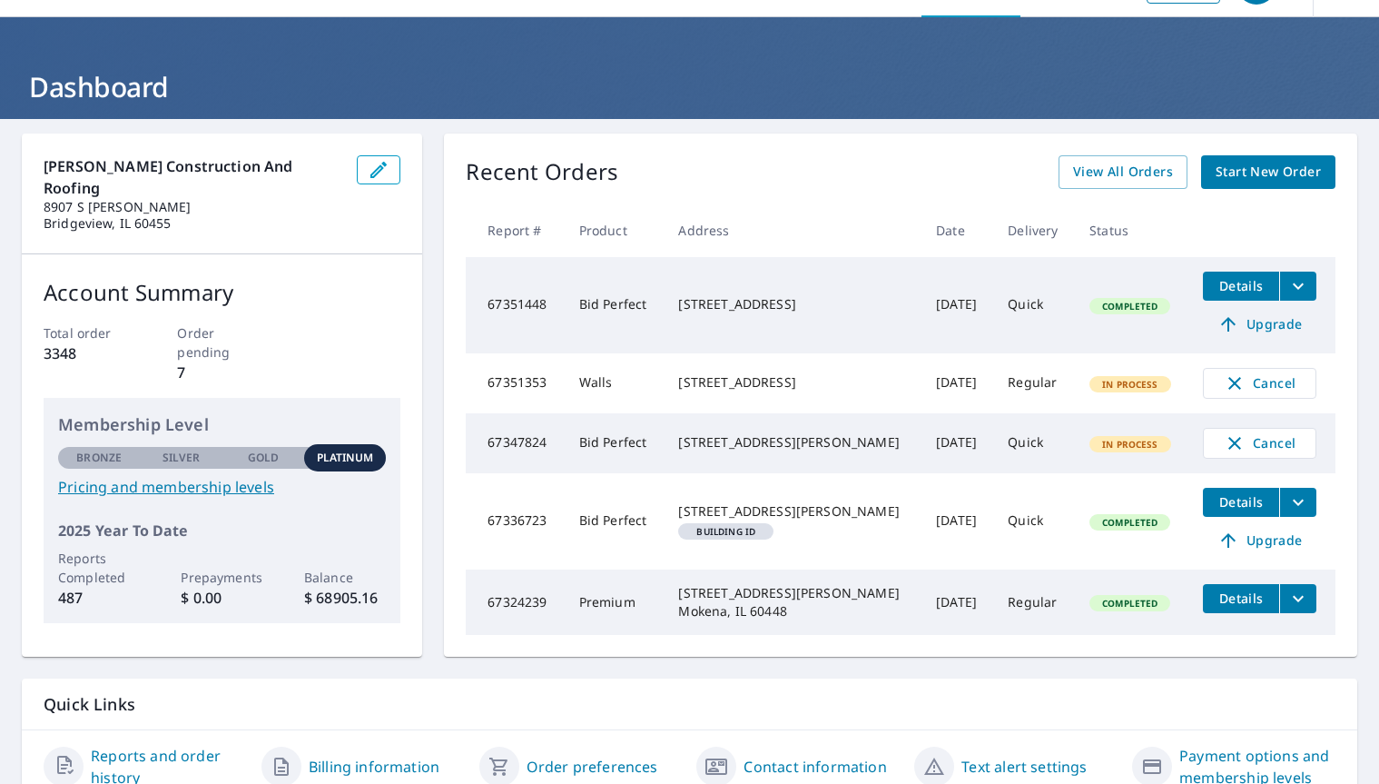  I want to click on th: Report #, so click(515, 230).